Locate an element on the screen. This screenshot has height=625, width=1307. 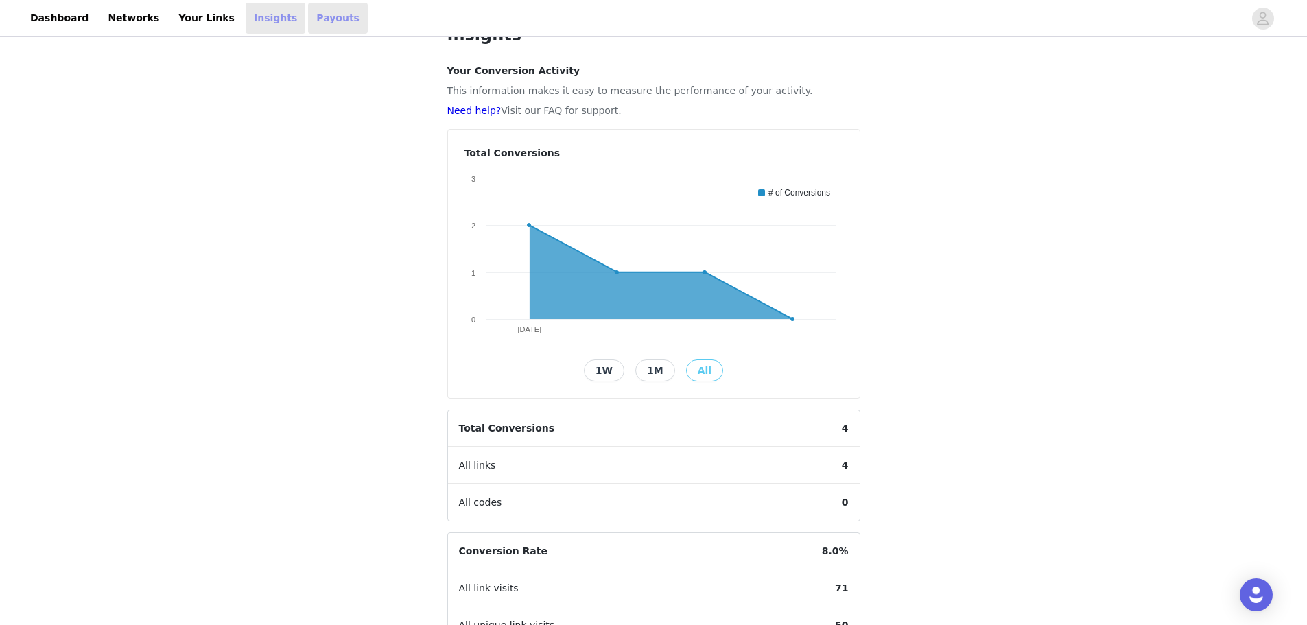
button: All is located at coordinates (704, 370).